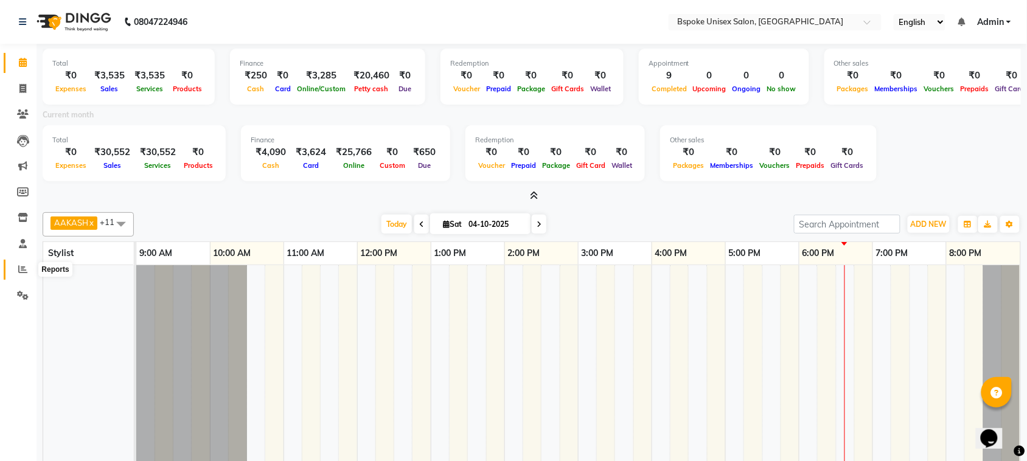  Describe the element at coordinates (724, 63) in the screenshot. I see `div: Appointment` at that location.